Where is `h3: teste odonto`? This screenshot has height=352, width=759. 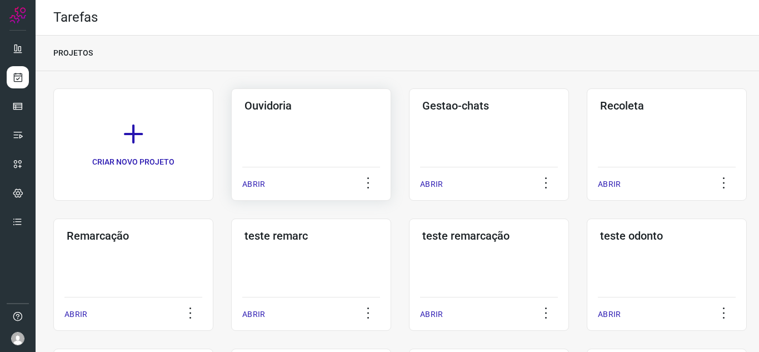
h3: teste odonto is located at coordinates (667, 236).